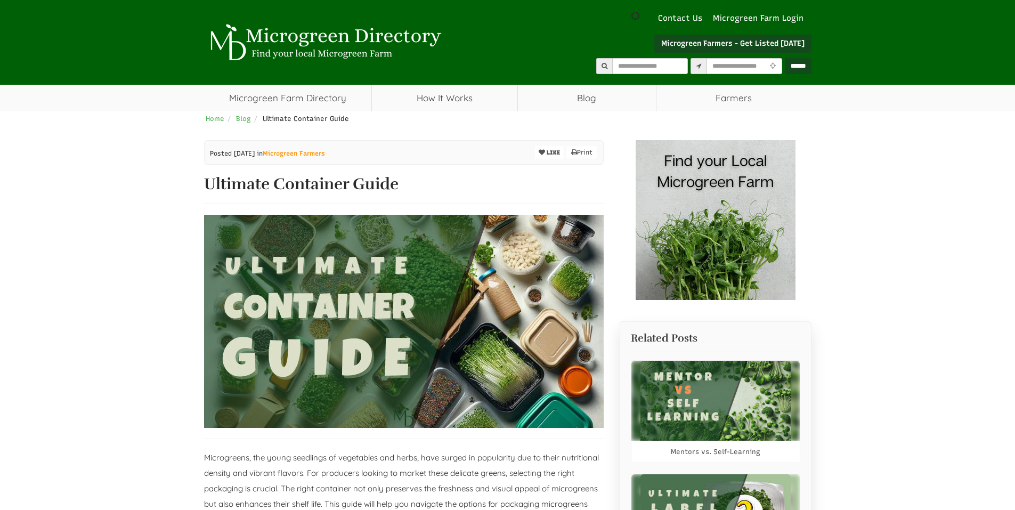  What do you see at coordinates (291, 153) in the screenshot?
I see `span: in` at bounding box center [291, 153].